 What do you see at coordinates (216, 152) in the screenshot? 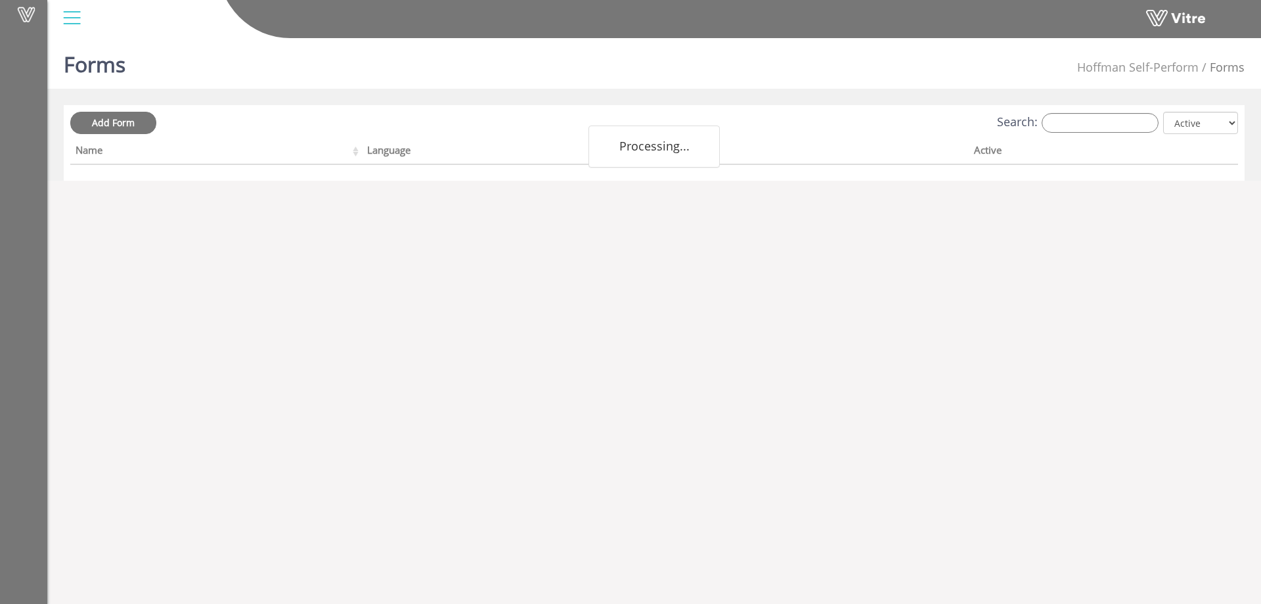
I see `th: Name` at bounding box center [216, 152].